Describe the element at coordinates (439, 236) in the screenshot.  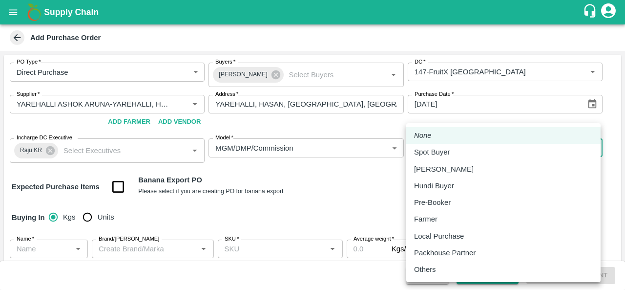
I see `p: Local Purchase` at that location.